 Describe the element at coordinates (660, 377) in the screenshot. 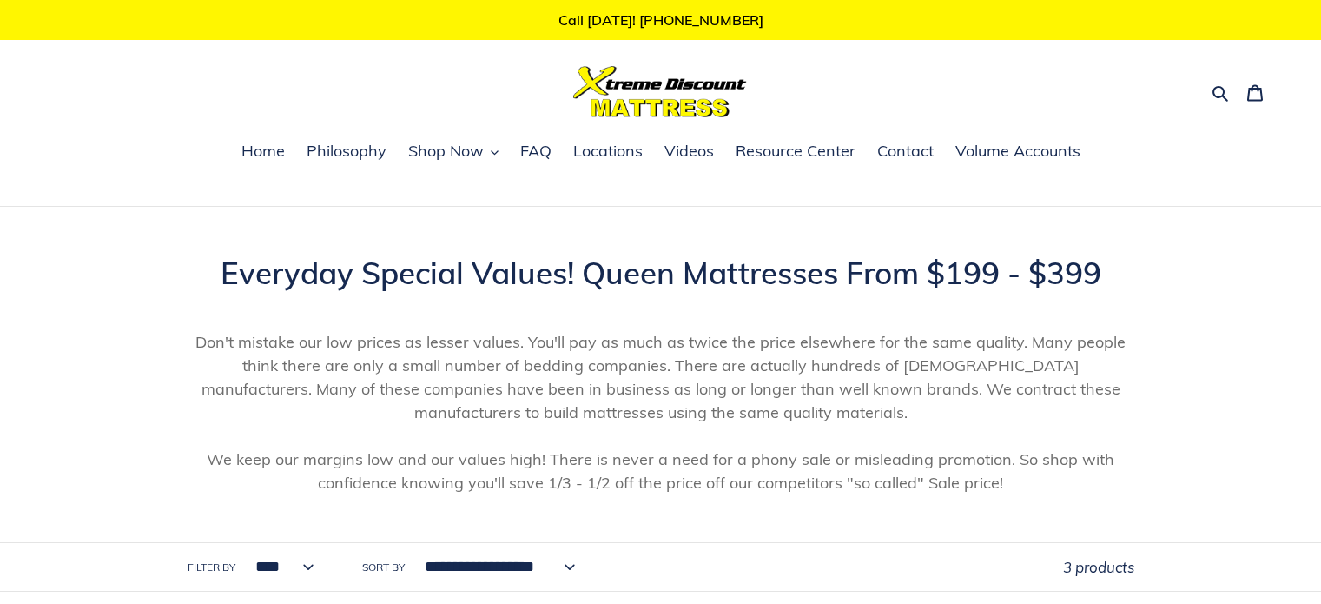

I see `span: Don't mistake our low prices as lesser values. You'll pay as much as twice the price elsewhere fo...` at that location.